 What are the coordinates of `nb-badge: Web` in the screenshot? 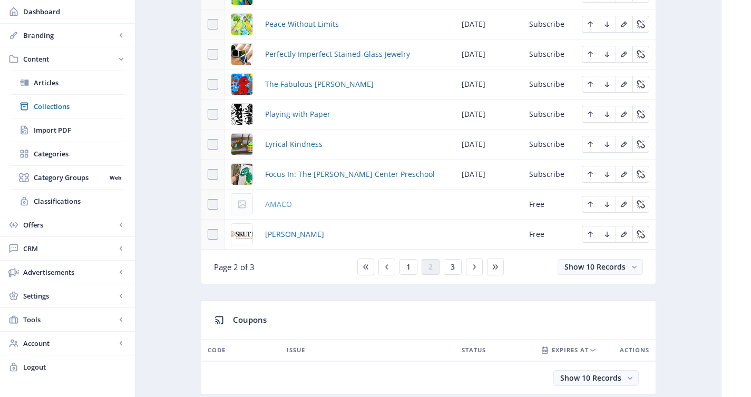 It's located at (115, 178).